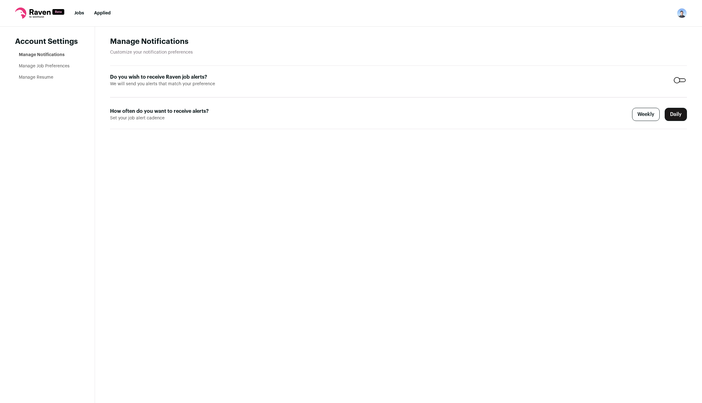 Image resolution: width=702 pixels, height=403 pixels. Describe the element at coordinates (682, 13) in the screenshot. I see `button: Open dropdown` at that location.